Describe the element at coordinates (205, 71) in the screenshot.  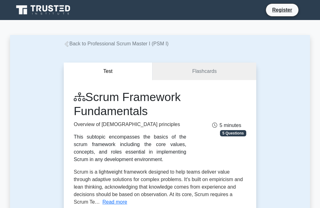
I see `a: Flashcards` at that location.